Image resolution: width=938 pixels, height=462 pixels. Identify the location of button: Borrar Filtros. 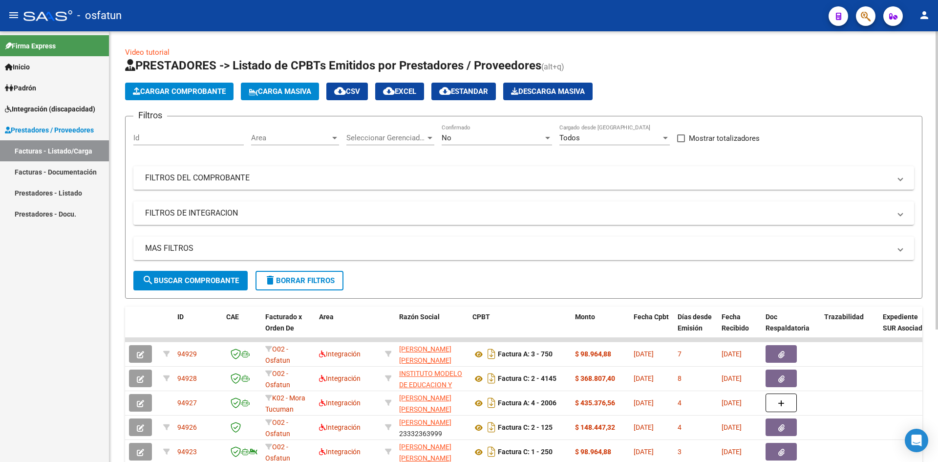
(299, 280).